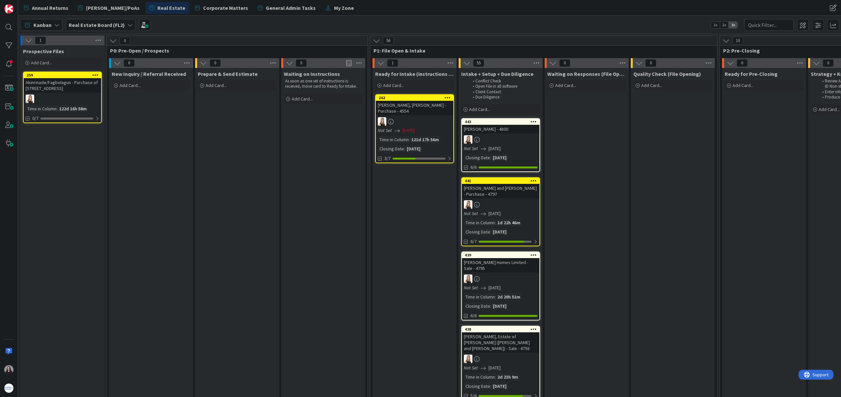  What do you see at coordinates (716, 25) in the screenshot?
I see `span: 1x` at bounding box center [716, 25].